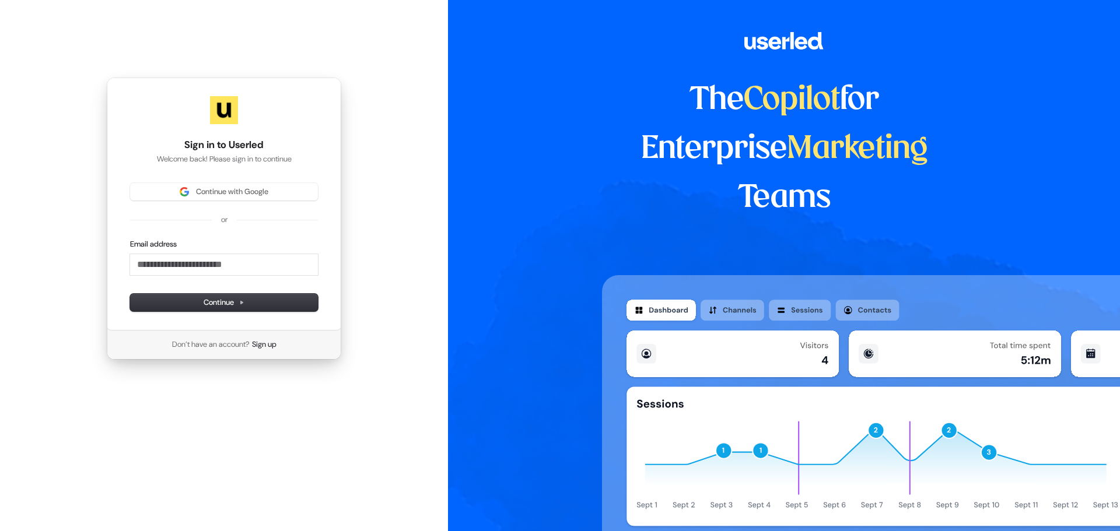  Describe the element at coordinates (224, 220) in the screenshot. I see `p: or` at that location.